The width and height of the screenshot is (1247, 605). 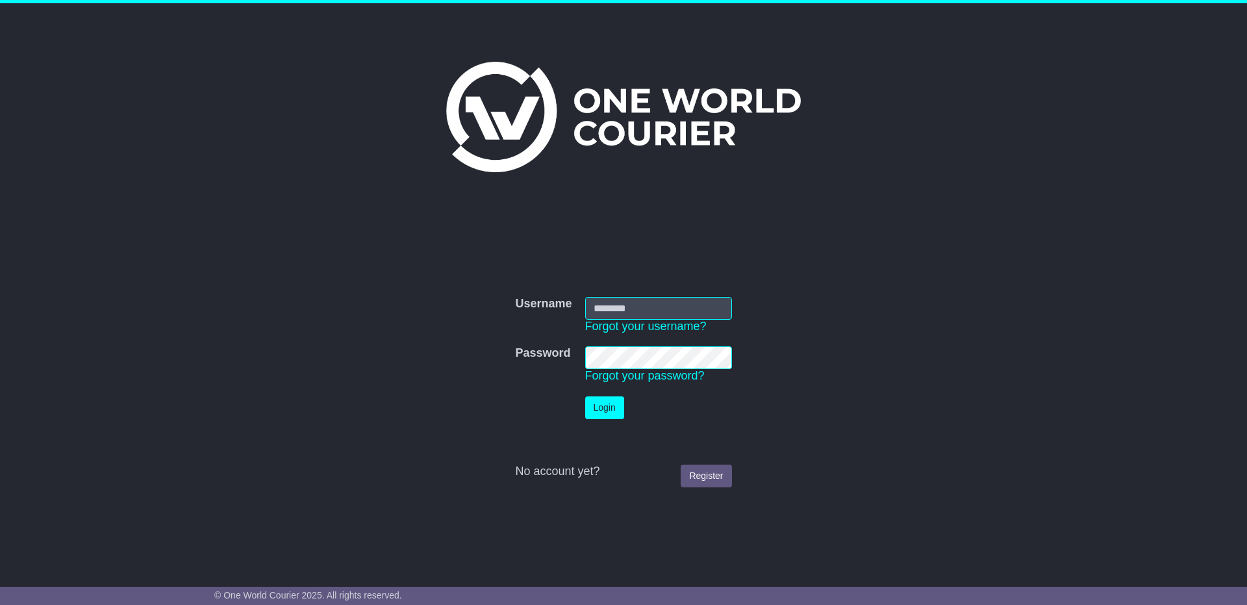 What do you see at coordinates (646, 326) in the screenshot?
I see `a: Forgot your username?` at bounding box center [646, 326].